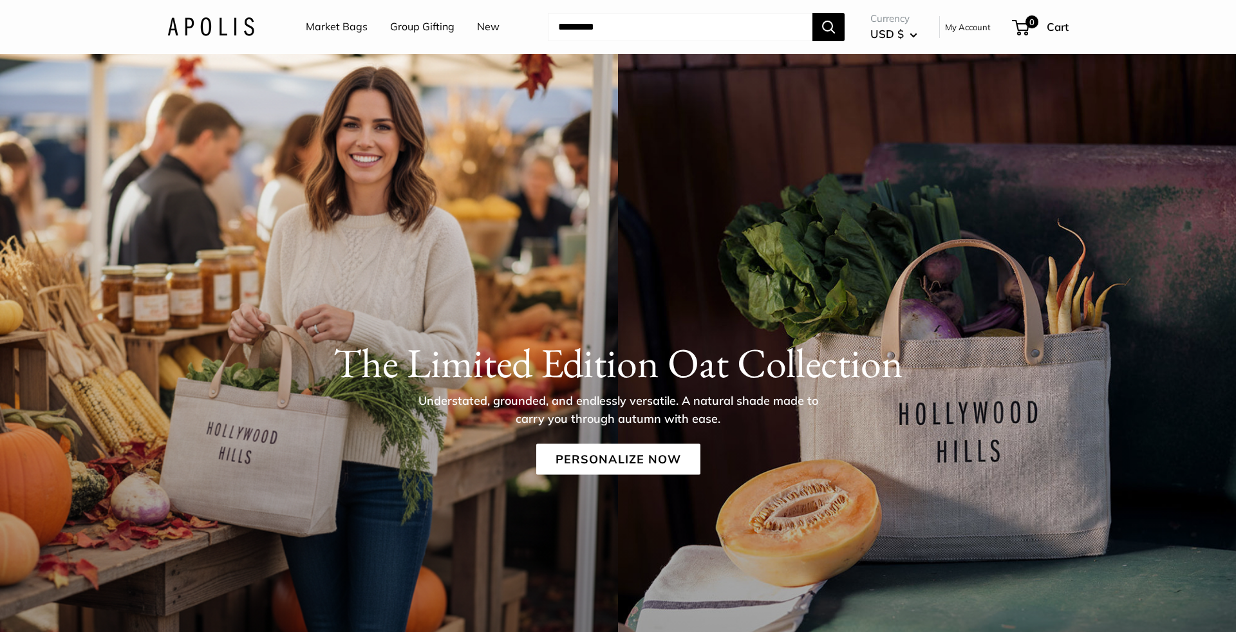 The width and height of the screenshot is (1236, 632). Describe the element at coordinates (618, 459) in the screenshot. I see `a: Personalize Now` at that location.